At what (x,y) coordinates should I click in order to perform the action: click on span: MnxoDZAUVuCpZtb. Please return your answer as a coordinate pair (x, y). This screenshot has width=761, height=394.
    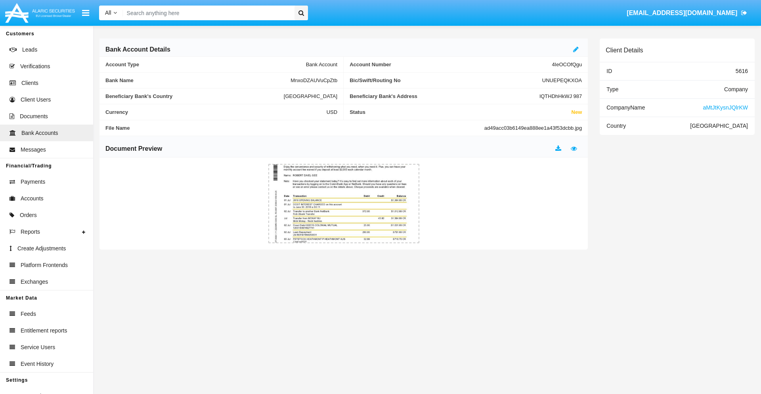
    Looking at the image, I should click on (314, 80).